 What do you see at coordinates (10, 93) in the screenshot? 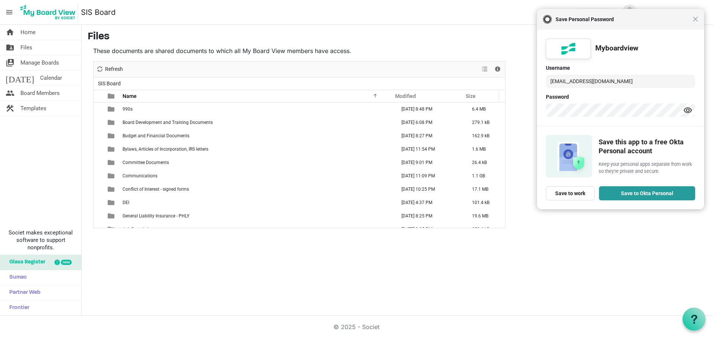
I see `span: people` at bounding box center [10, 93].